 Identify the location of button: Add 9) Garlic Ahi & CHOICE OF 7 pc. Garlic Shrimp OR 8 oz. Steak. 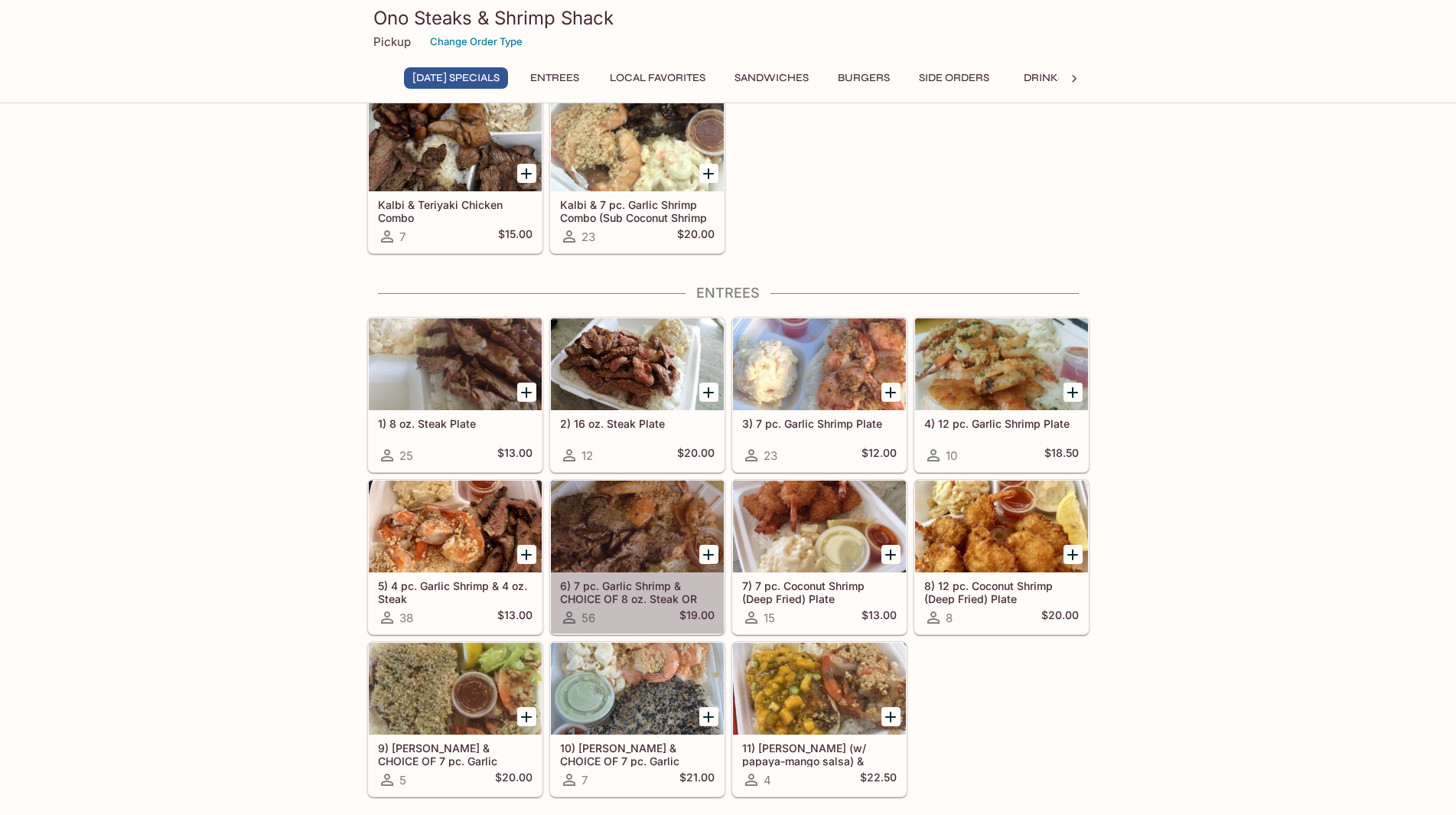
(526, 716).